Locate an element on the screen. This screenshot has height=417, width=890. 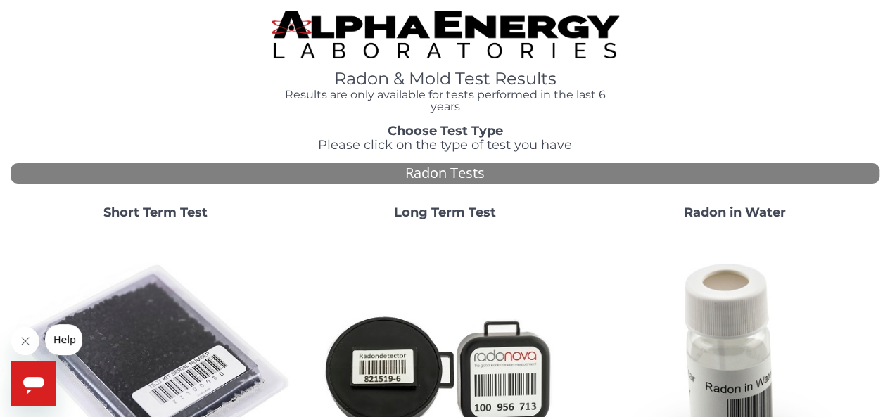
h4: Results are only available for tests performed in the last 6 years is located at coordinates (446, 101).